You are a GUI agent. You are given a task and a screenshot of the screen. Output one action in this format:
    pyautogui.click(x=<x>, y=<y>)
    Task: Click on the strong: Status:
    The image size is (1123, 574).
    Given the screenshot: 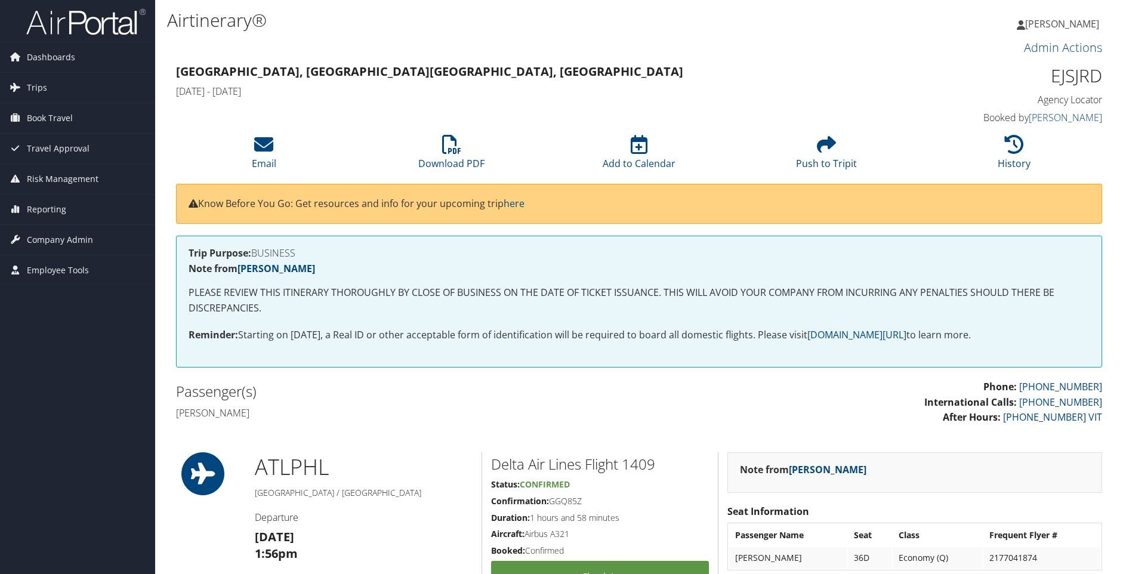 What is the action you would take?
    pyautogui.click(x=505, y=484)
    